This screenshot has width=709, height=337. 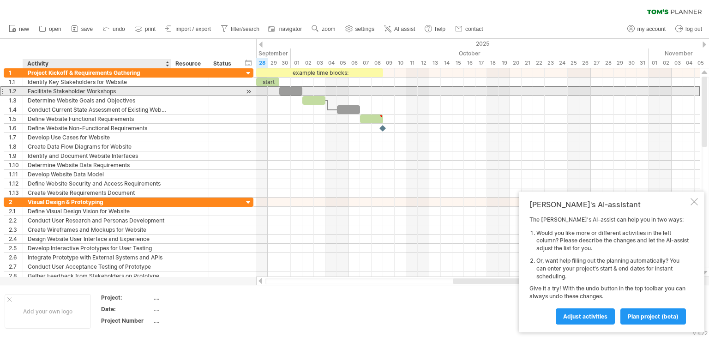 I want to click on span: log out, so click(x=694, y=29).